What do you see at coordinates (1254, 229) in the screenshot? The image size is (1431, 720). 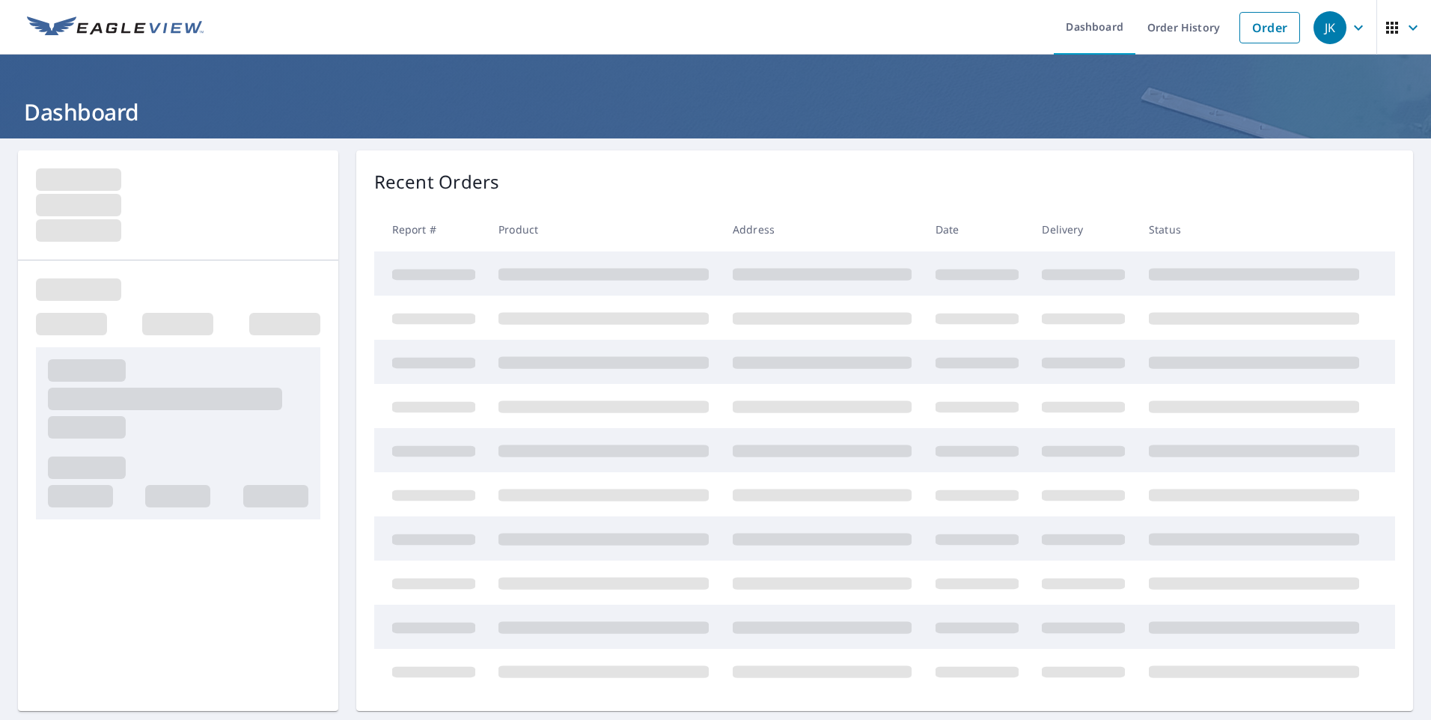 I see `th: Status` at bounding box center [1254, 229].